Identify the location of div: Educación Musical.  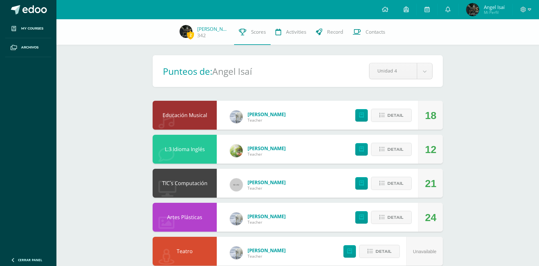
(185, 115).